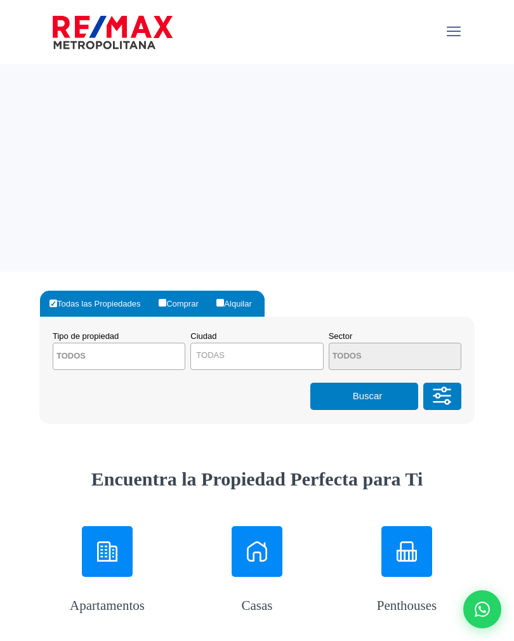 The image size is (514, 641). What do you see at coordinates (341, 336) in the screenshot?
I see `span: Sector` at bounding box center [341, 336].